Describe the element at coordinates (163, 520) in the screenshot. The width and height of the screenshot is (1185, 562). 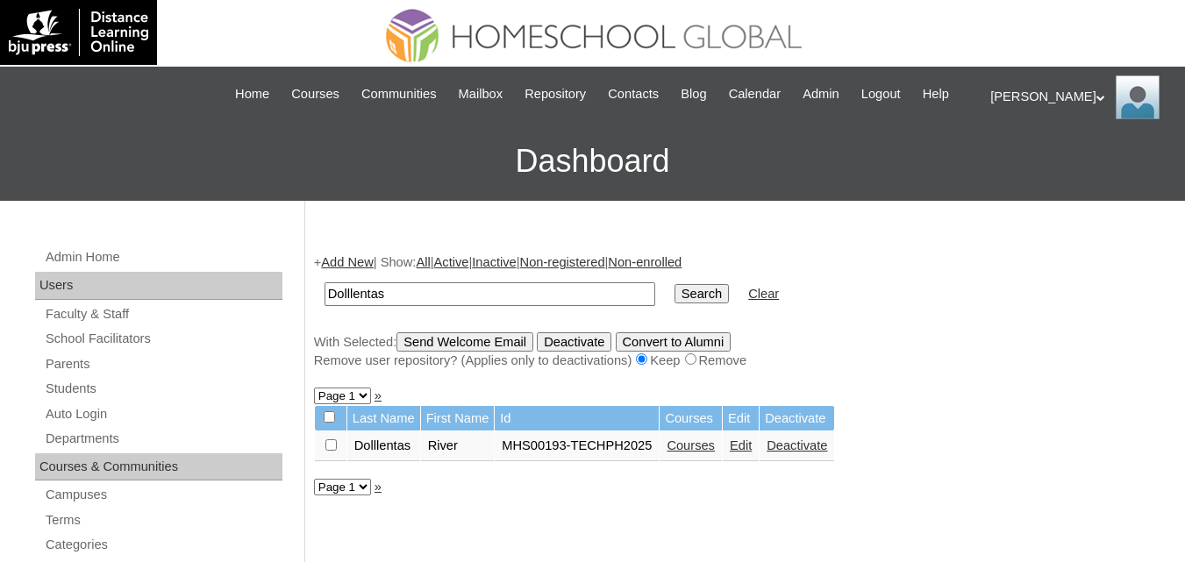
I see `a: Terms` at that location.